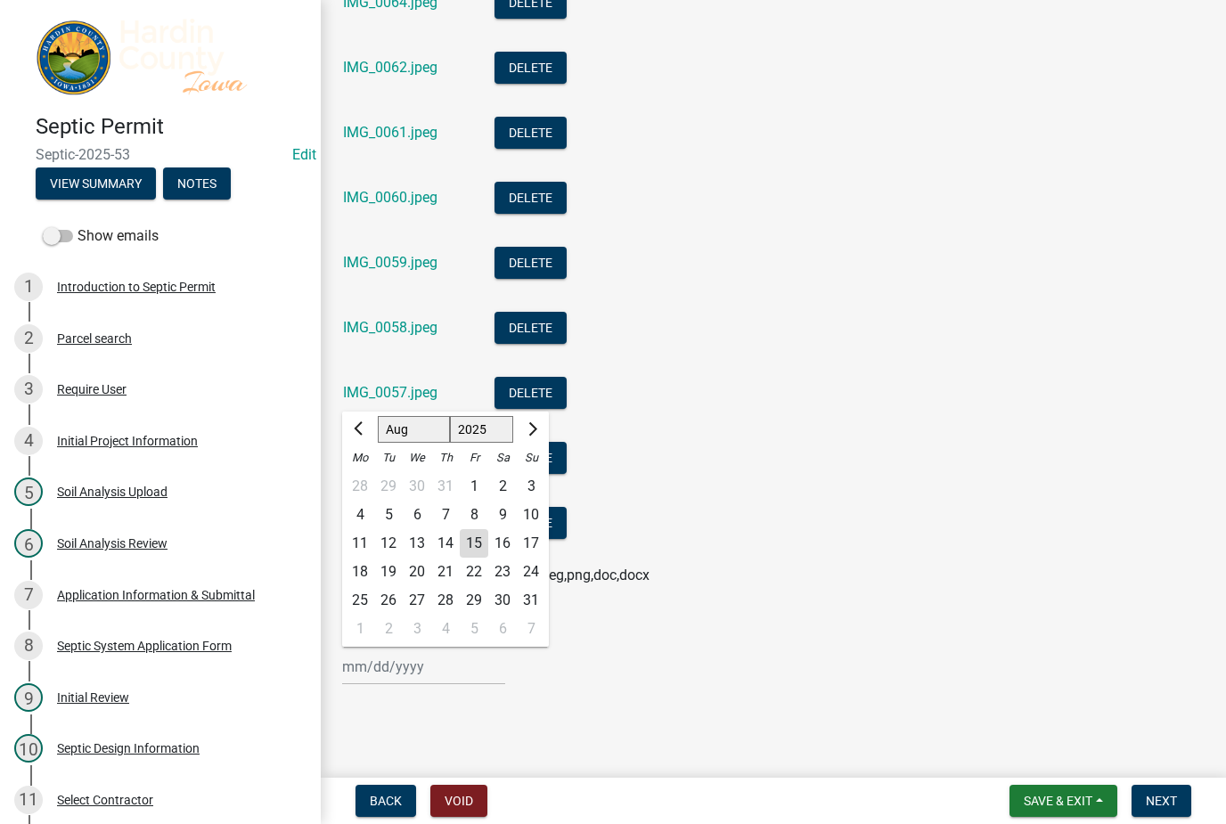  I want to click on div: Mo, so click(360, 458).